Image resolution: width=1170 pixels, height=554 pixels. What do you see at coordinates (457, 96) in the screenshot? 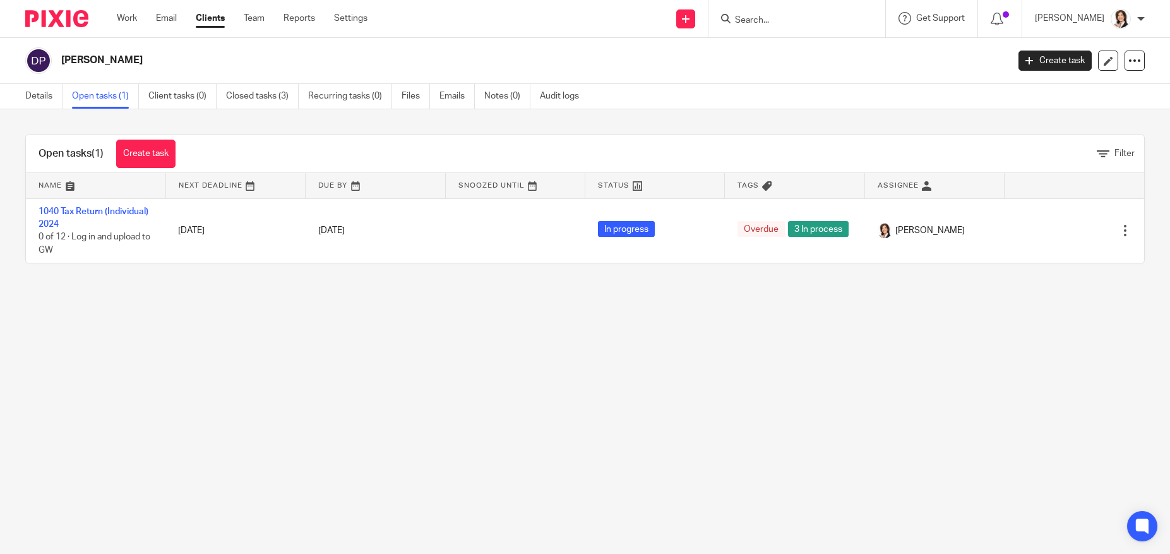
I see `a: Emails` at bounding box center [457, 96].